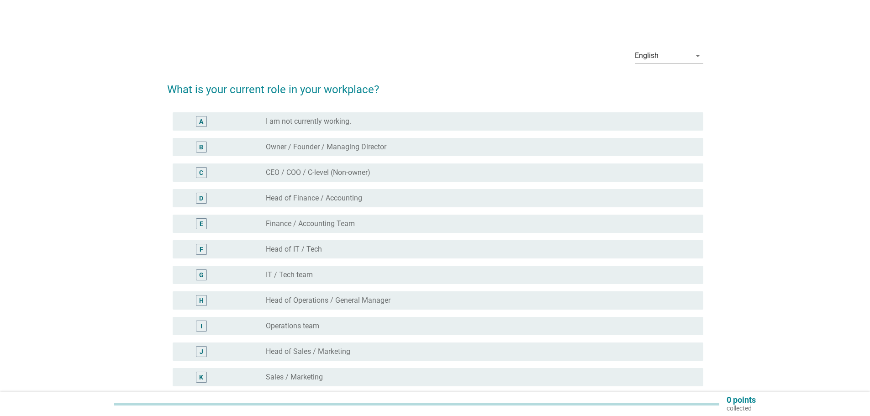 The width and height of the screenshot is (870, 416). I want to click on div: J, so click(201, 352).